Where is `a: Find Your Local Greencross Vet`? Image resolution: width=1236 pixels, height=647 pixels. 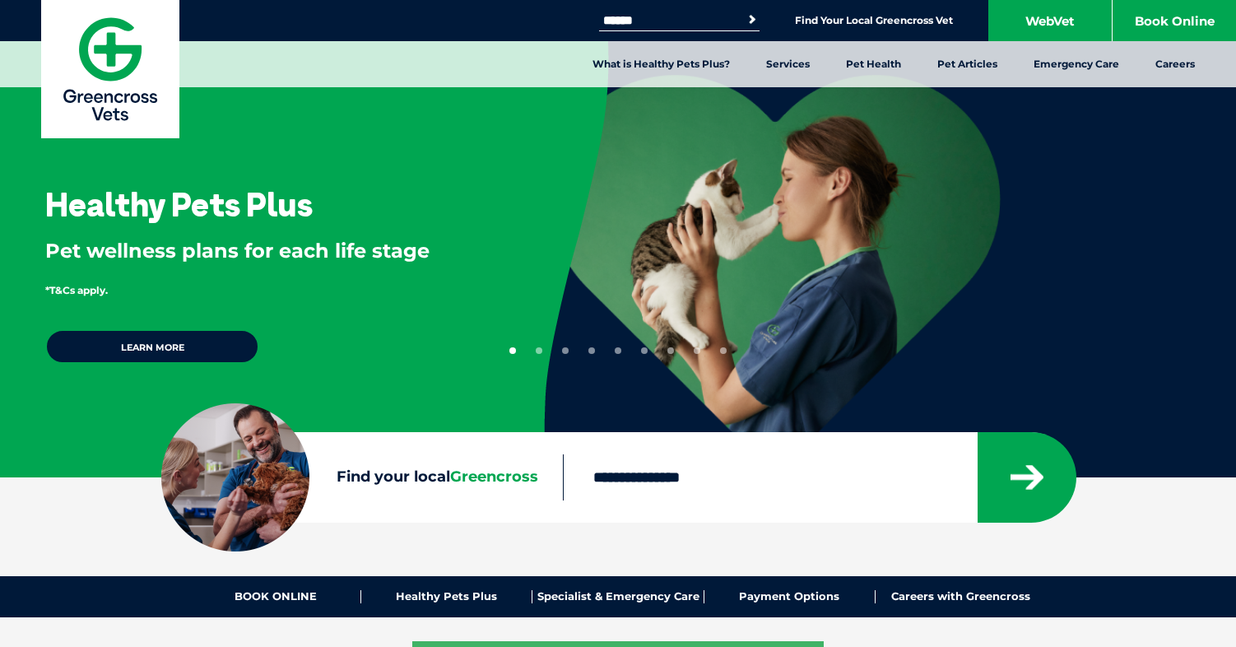 a: Find Your Local Greencross Vet is located at coordinates (874, 21).